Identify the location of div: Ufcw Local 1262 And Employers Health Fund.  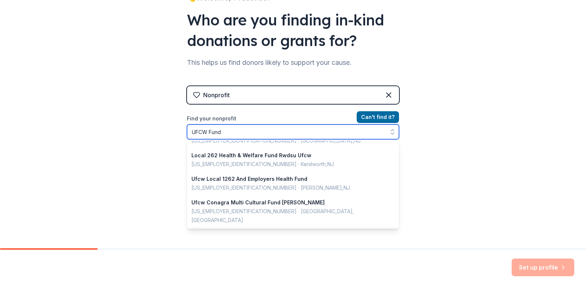
(288, 179).